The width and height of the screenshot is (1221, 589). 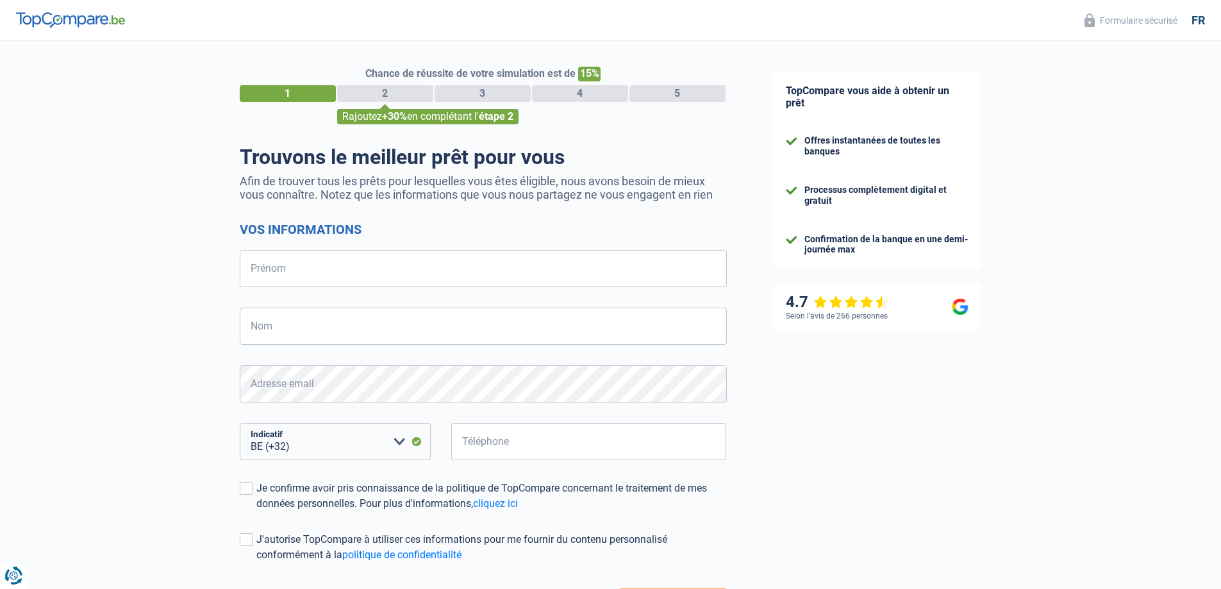 What do you see at coordinates (837, 302) in the screenshot?
I see `div: 4.7` at bounding box center [837, 302].